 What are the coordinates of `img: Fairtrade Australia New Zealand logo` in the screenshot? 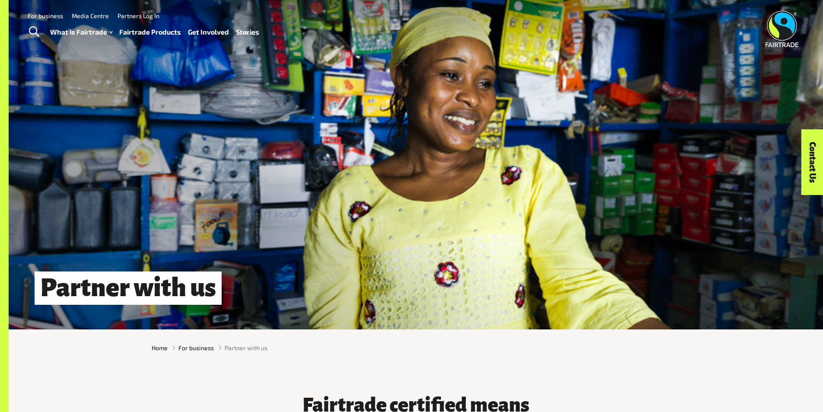 It's located at (782, 29).